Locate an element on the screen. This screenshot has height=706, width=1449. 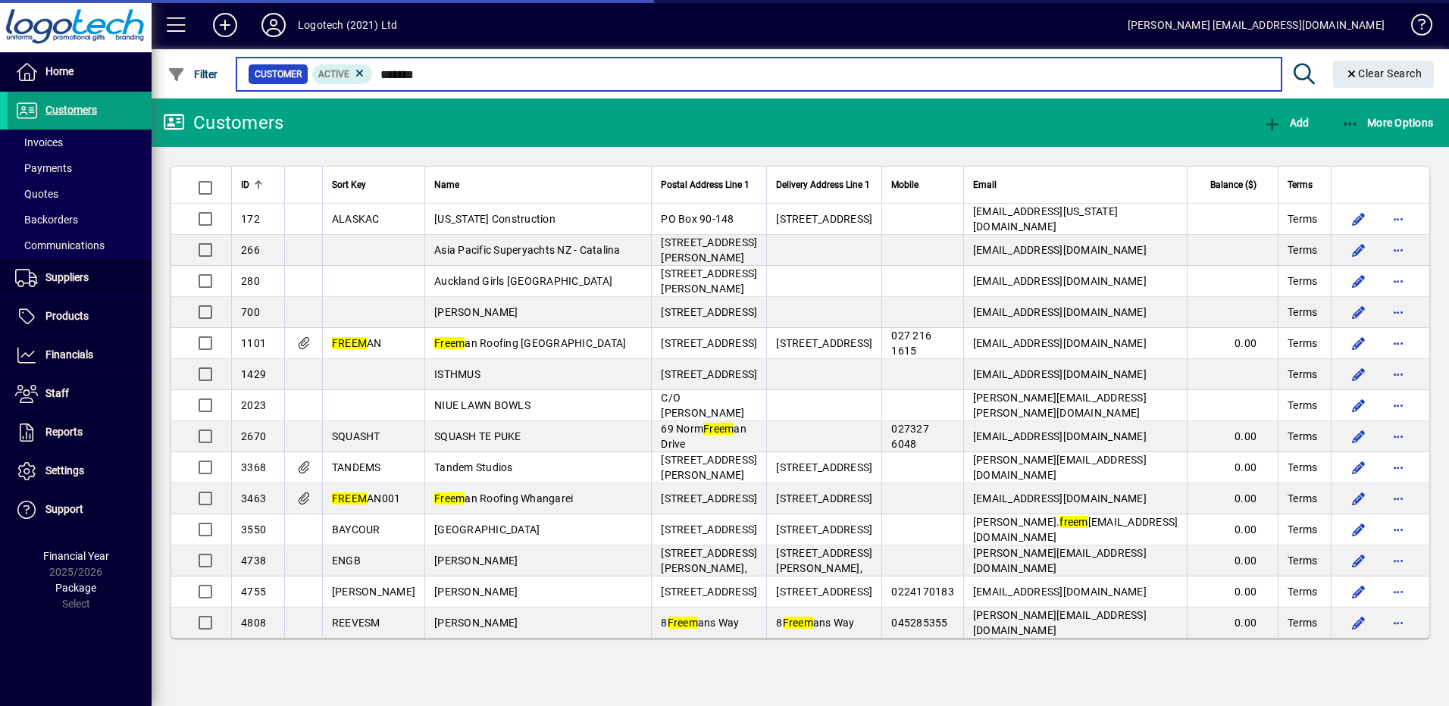
span: Balance ($) is located at coordinates (1233, 185).